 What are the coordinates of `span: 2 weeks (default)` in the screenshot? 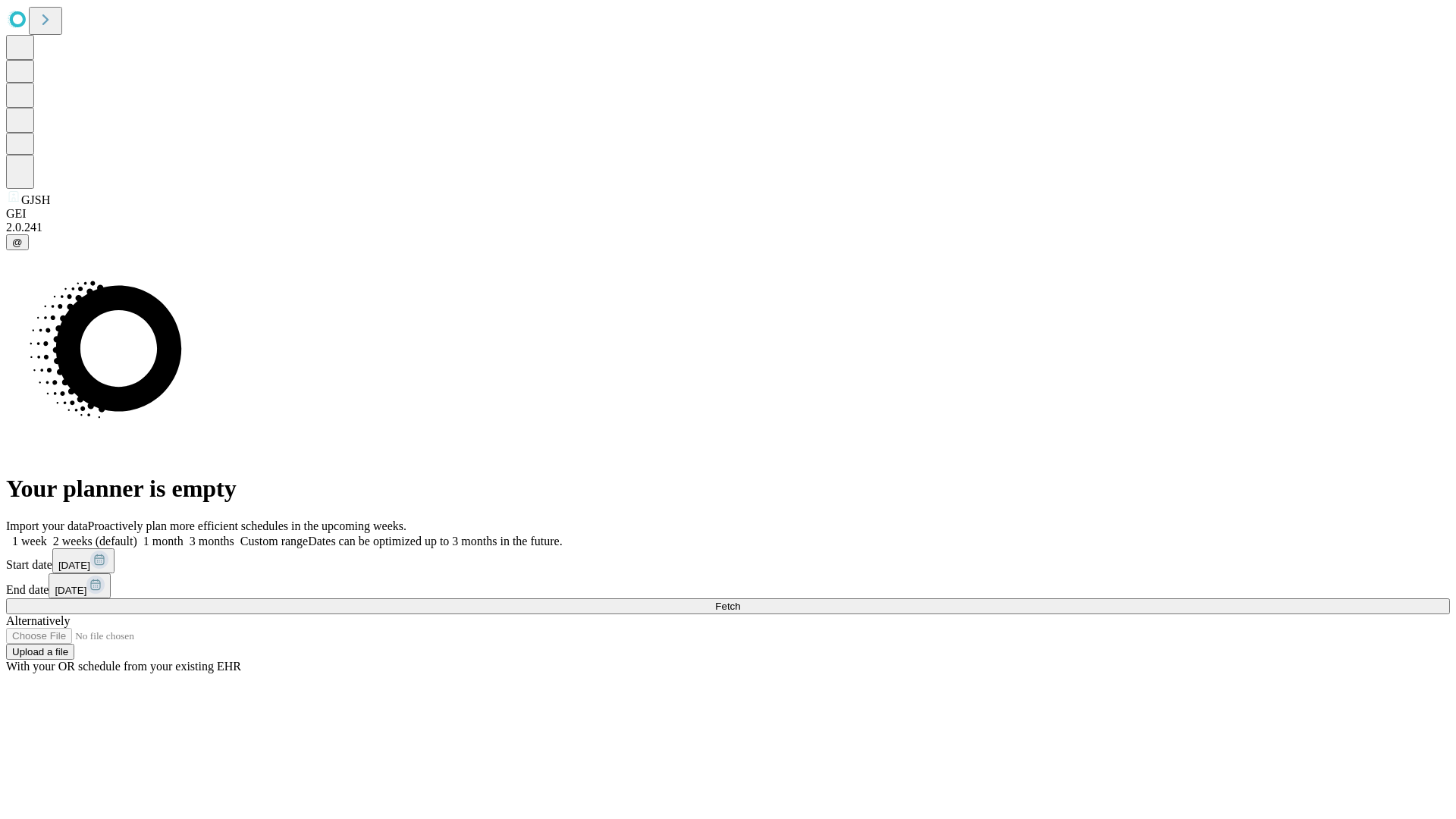 It's located at (95, 540).